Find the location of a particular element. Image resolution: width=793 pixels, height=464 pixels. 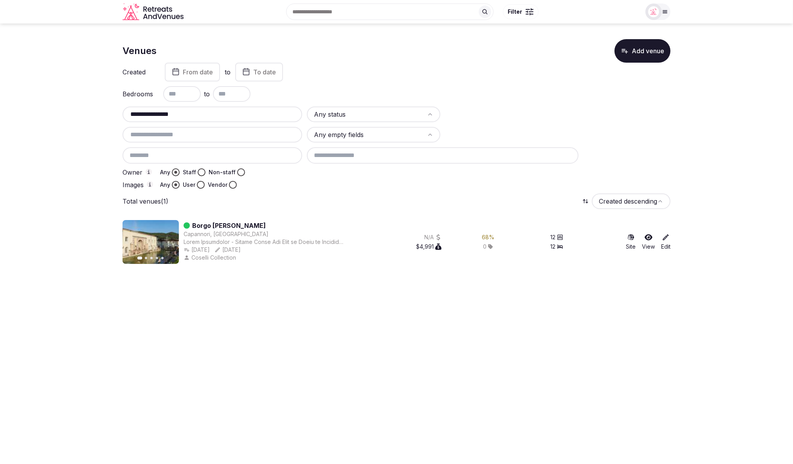

img: miaceralde is located at coordinates (653, 12).